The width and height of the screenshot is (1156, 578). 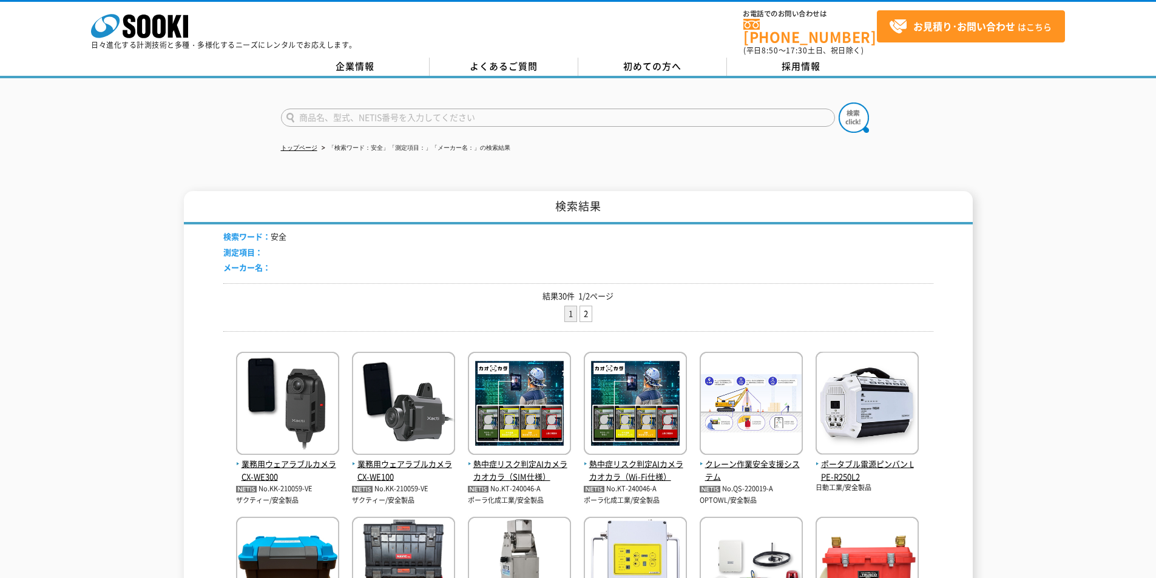 What do you see at coordinates (570, 314) in the screenshot?
I see `li: 1` at bounding box center [570, 314].